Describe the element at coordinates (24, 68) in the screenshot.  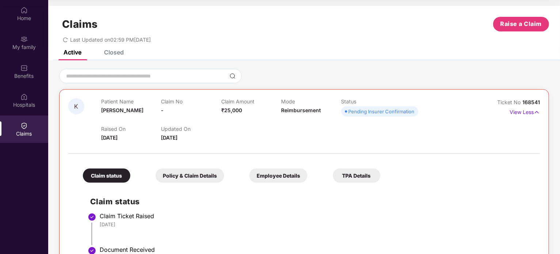
I see `img: svg+xml;base64,PHN2ZyBpZD0iQmVuZWZpdHMiIHhtbG5zPSJodHRwOi8vd3d3LnczLm9yZy8yMDAwL3N2ZyIgd2lkdGg9Ij...` at that location.